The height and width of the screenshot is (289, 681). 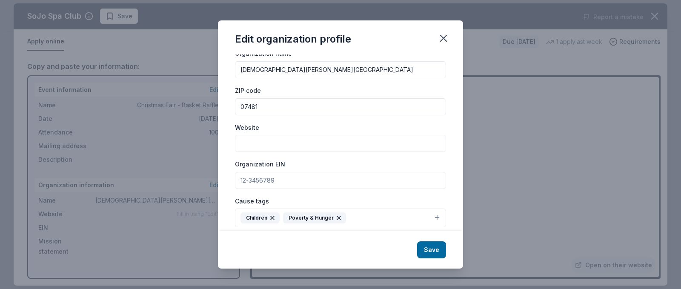 I want to click on input: 12345 (U.S. only), so click(x=340, y=107).